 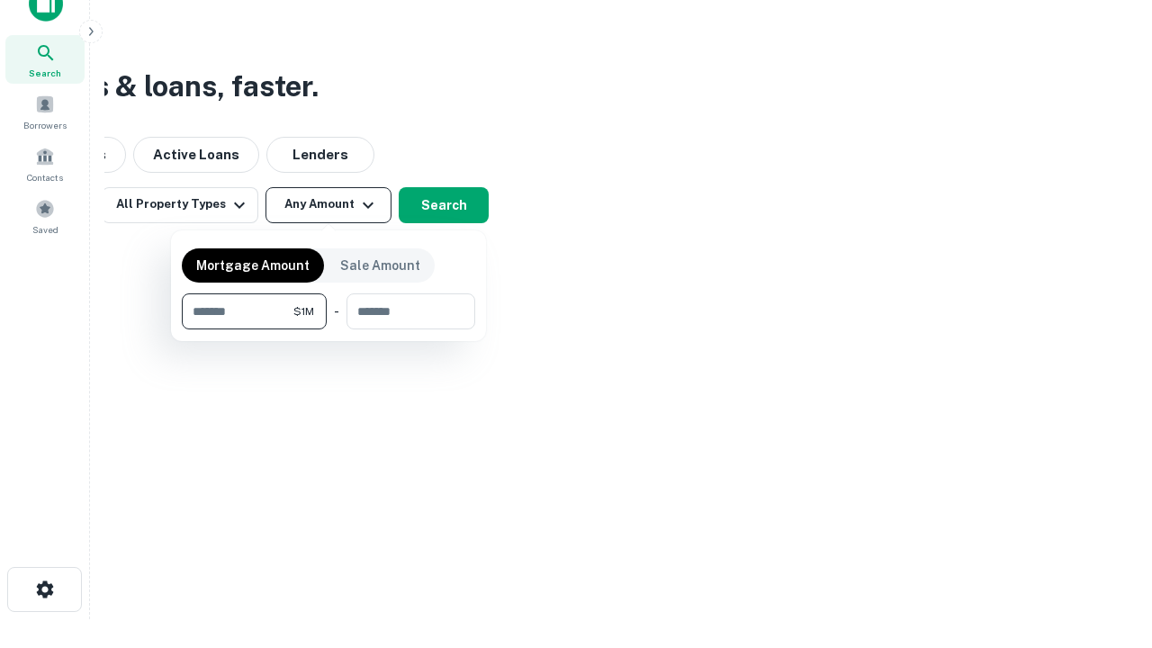 I want to click on div: Chat Widget, so click(x=1107, y=547).